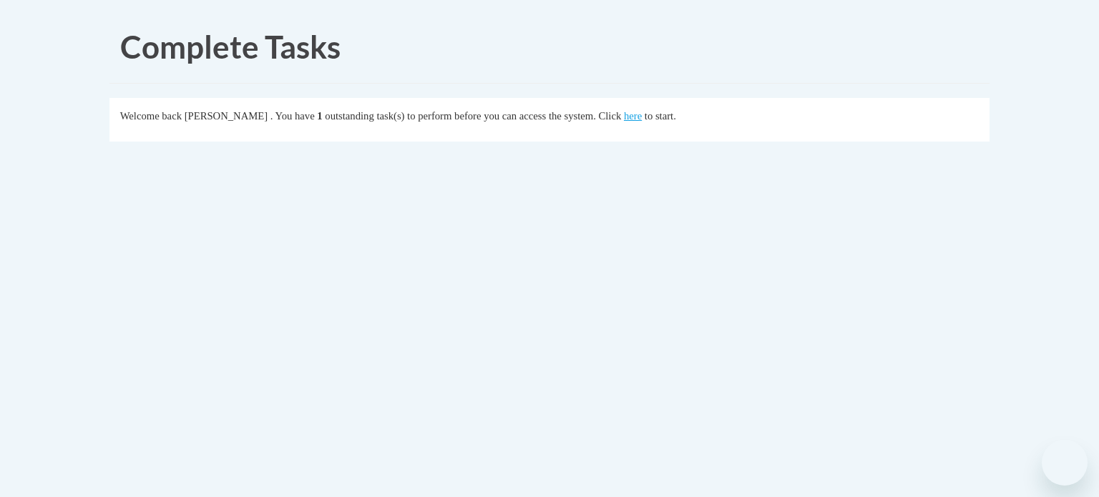 Image resolution: width=1099 pixels, height=497 pixels. I want to click on span: Complete Tasks, so click(230, 47).